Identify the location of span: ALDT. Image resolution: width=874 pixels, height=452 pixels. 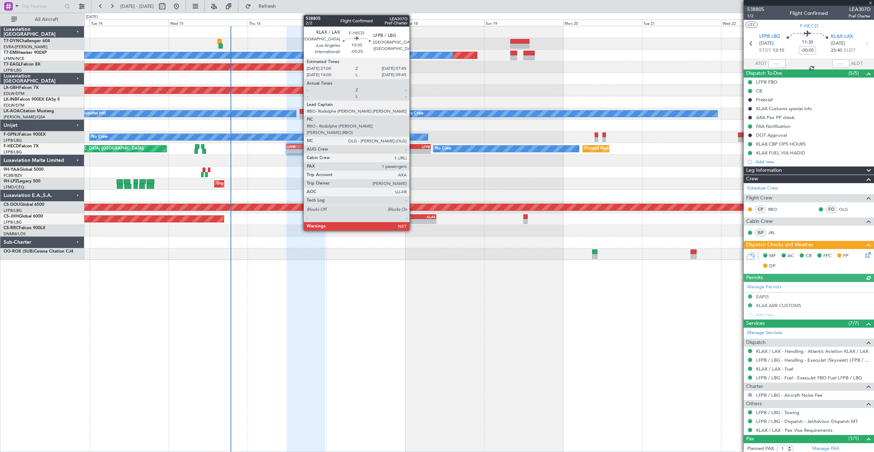
(857, 64).